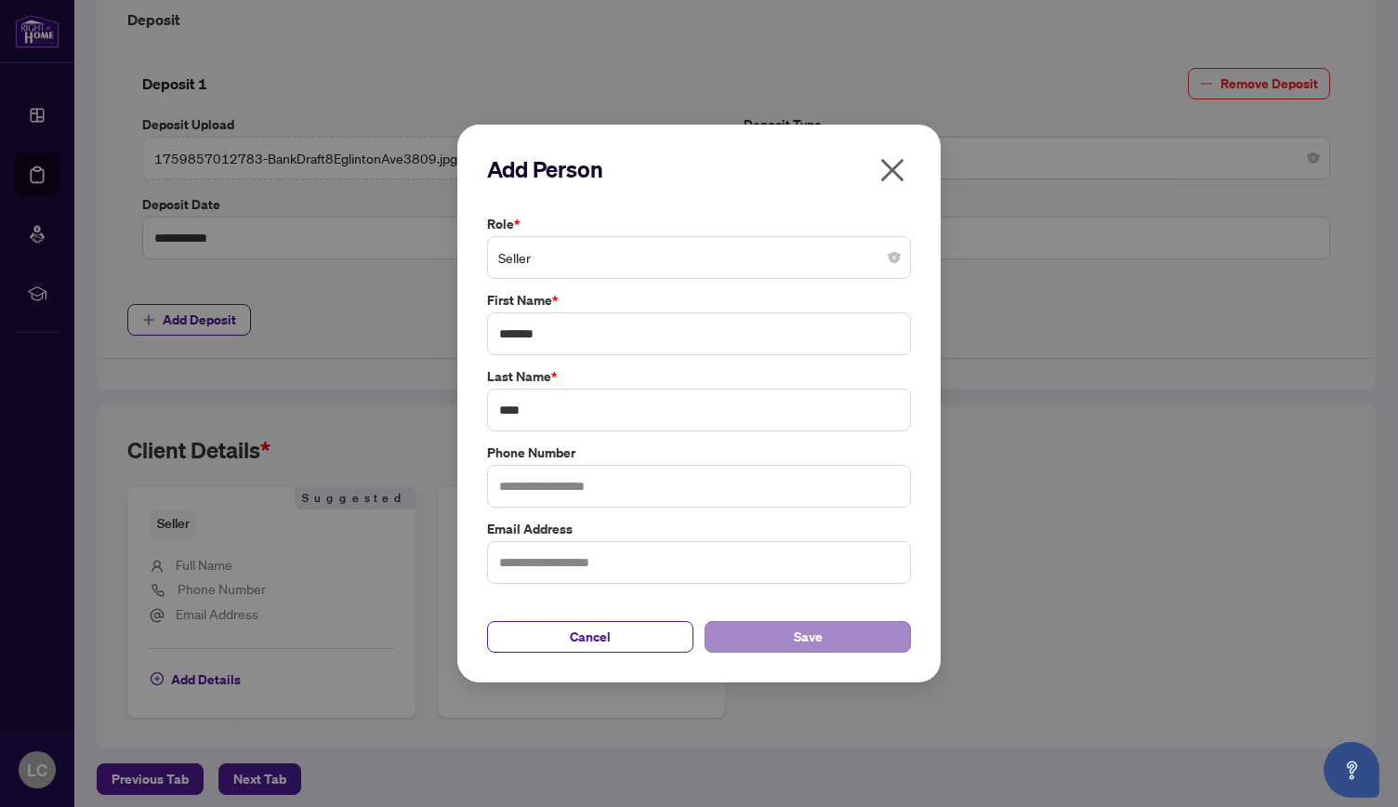  What do you see at coordinates (808, 637) in the screenshot?
I see `span: Save` at bounding box center [808, 637].